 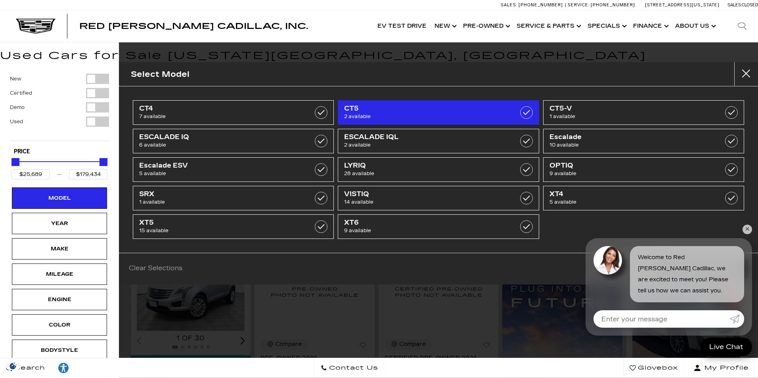 I want to click on a: Live Chat, so click(x=726, y=347).